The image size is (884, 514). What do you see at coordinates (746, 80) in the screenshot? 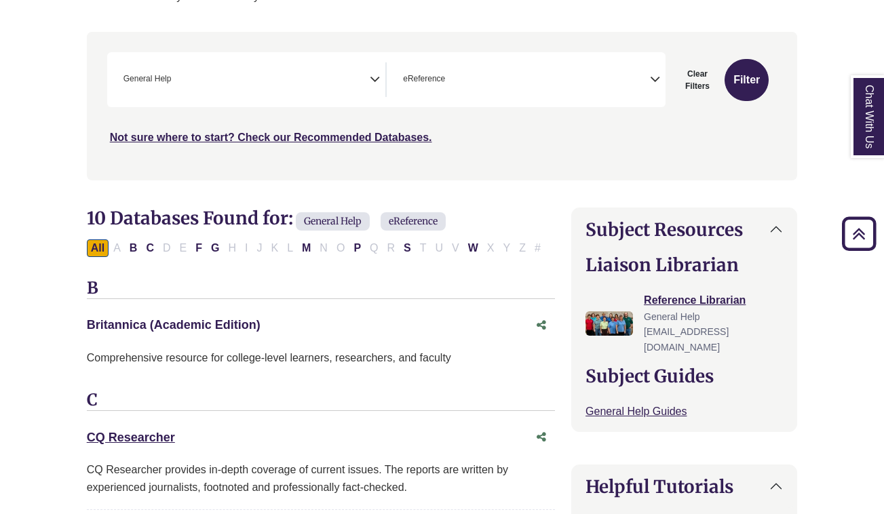
I see `button: Submit for Search Results` at bounding box center [746, 80].